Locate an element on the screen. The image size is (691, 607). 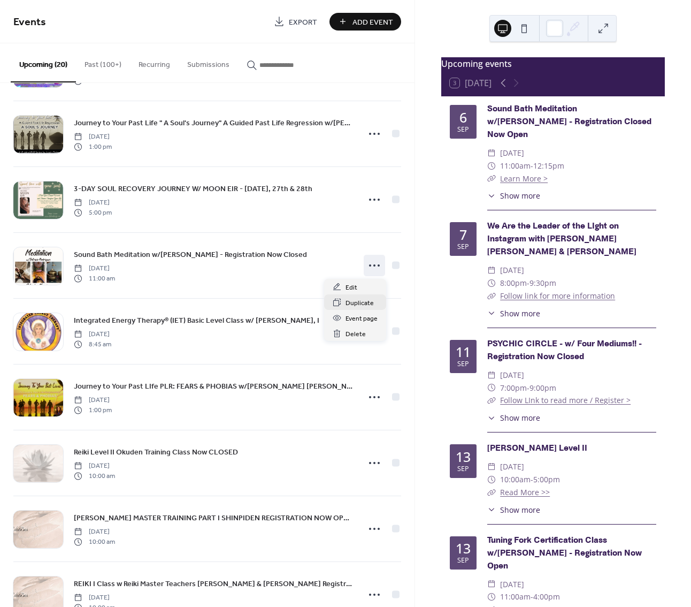
span: Reiki Level II Okuden Training Class Now CLOSED is located at coordinates (156, 452).